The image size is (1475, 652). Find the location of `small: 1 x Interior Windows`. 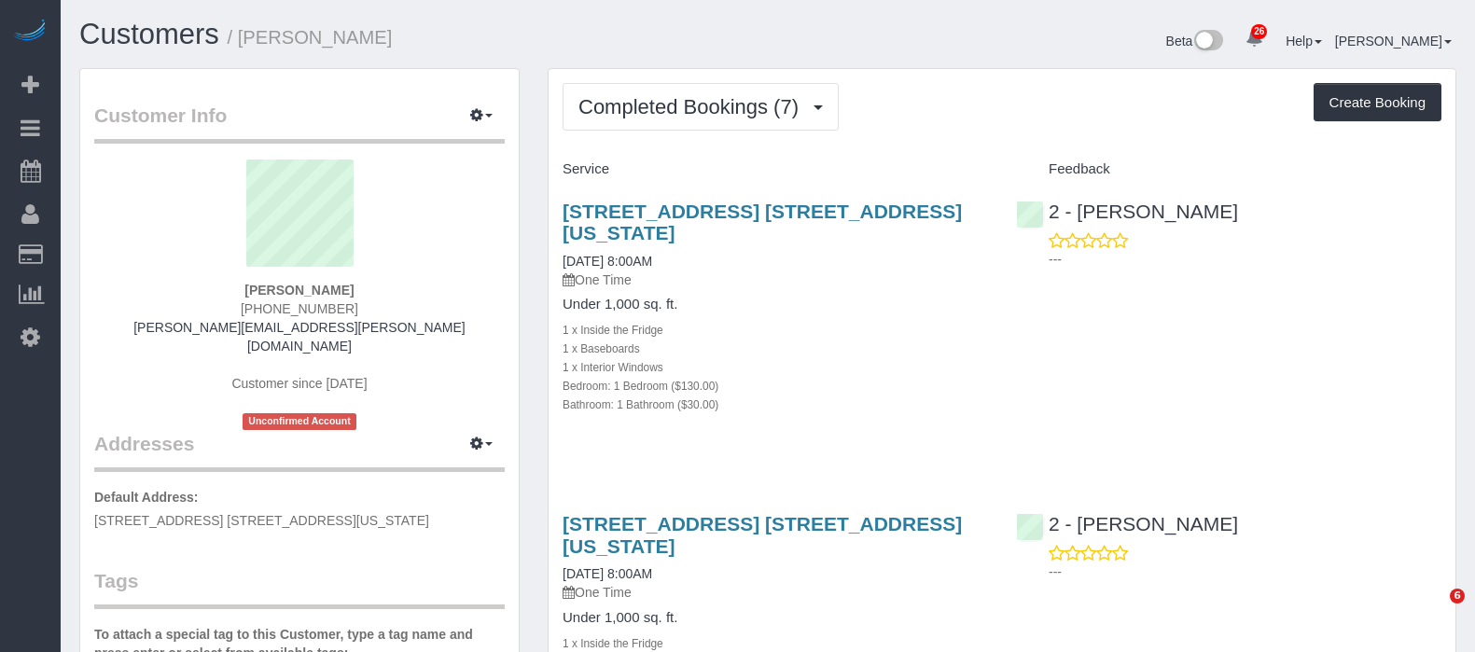

small: 1 x Interior Windows is located at coordinates (613, 368).